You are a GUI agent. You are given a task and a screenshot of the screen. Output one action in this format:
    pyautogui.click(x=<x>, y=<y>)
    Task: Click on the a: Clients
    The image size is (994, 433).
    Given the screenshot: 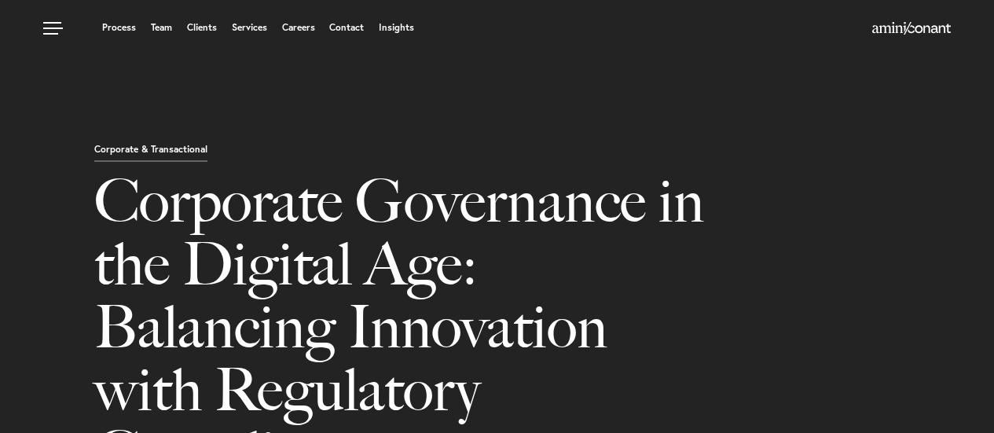 What is the action you would take?
    pyautogui.click(x=202, y=27)
    